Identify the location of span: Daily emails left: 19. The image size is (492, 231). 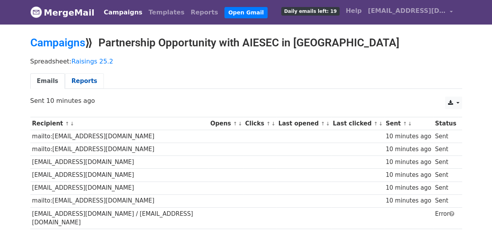
(310, 11).